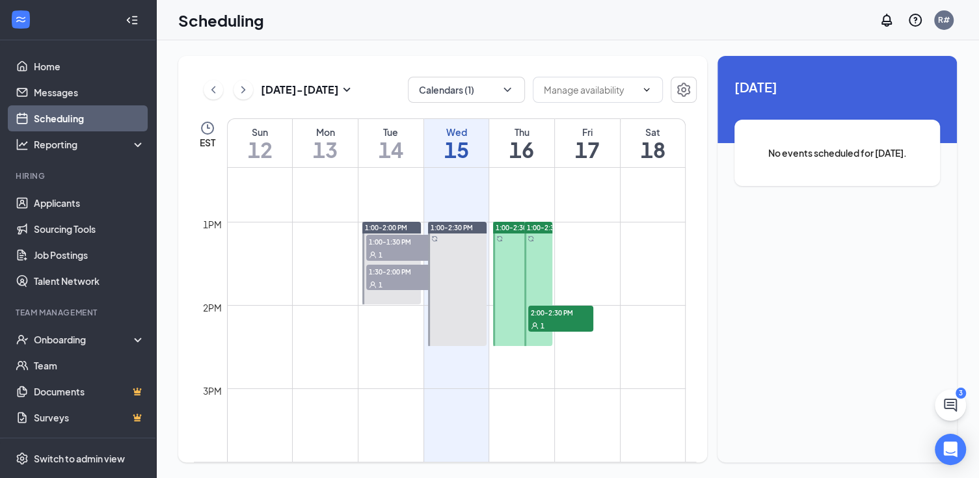  I want to click on span: 2:00-2:30 PM, so click(561, 312).